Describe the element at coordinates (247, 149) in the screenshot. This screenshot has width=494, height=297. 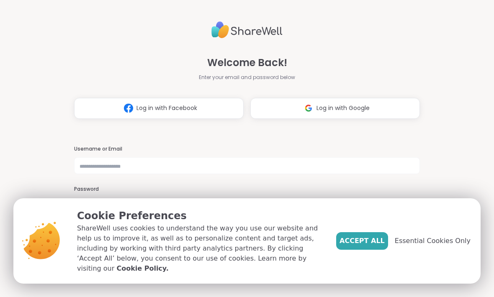
I see `h3: Username or Email` at that location.